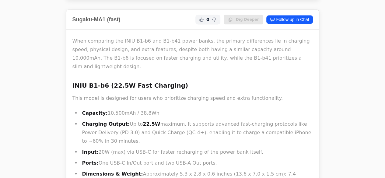 Image resolution: width=385 pixels, height=178 pixels. Describe the element at coordinates (202, 19) in the screenshot. I see `button: Helpful` at that location.